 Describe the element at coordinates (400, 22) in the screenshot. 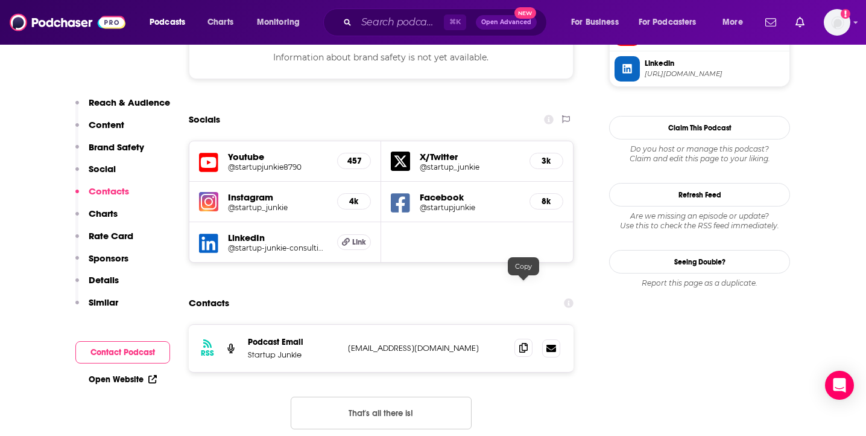

I see `input: Search podcasts, credits, & more...` at that location.